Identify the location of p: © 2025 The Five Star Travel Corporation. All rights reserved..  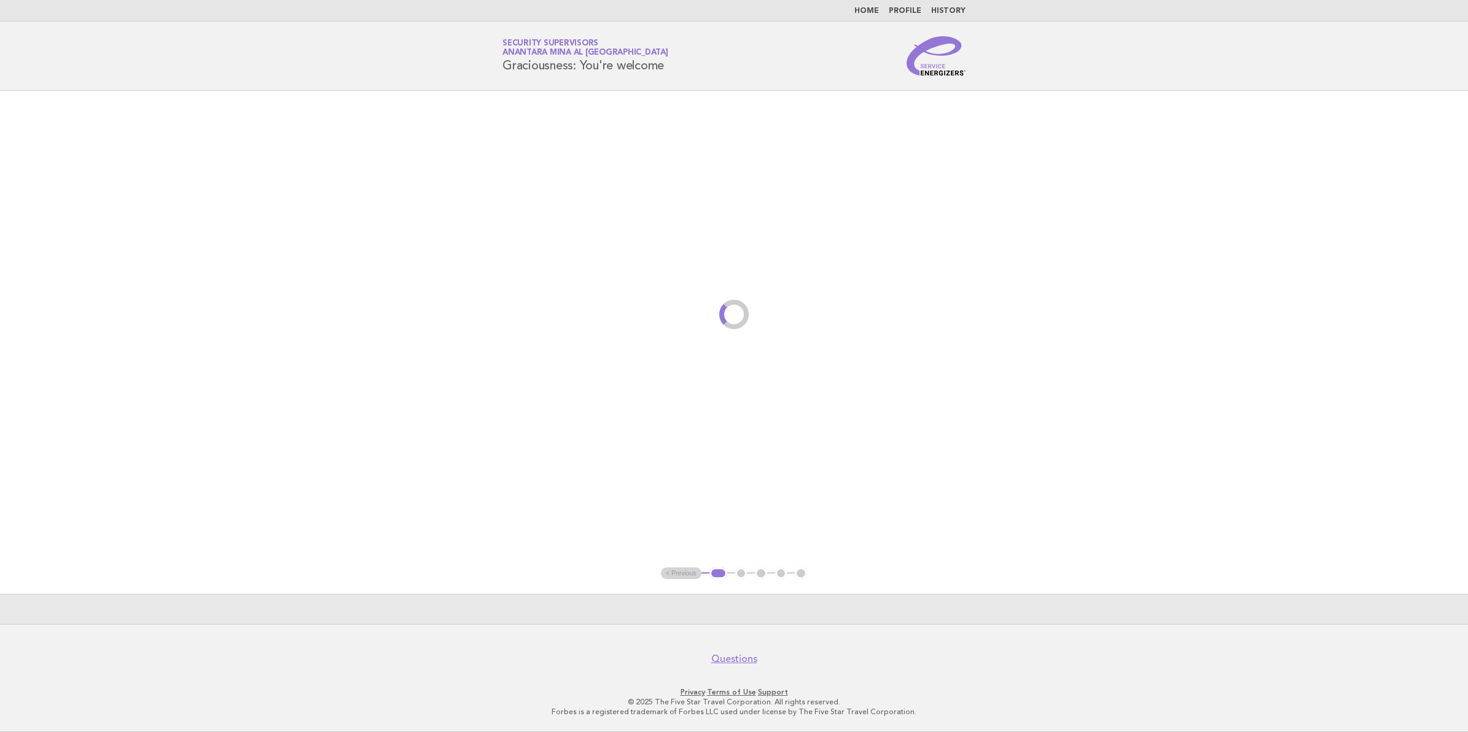
(734, 702).